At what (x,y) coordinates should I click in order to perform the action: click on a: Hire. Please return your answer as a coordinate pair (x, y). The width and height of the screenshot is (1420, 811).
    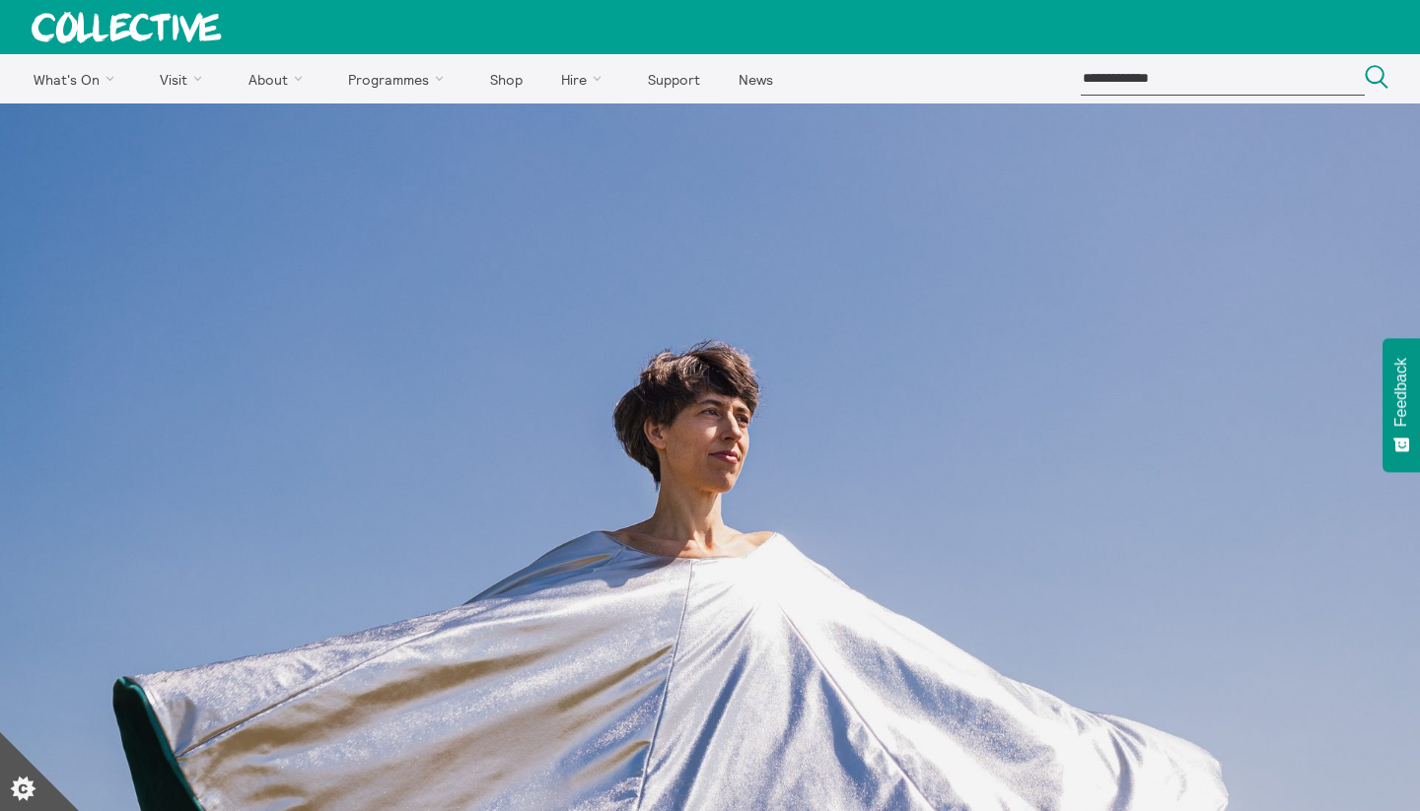
    Looking at the image, I should click on (586, 79).